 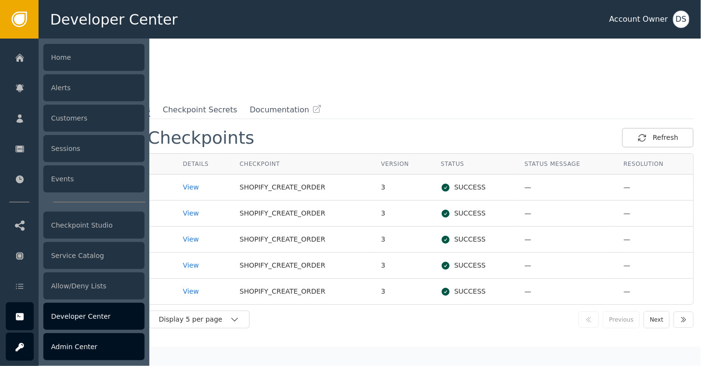 I want to click on div: Checkpoint, so click(x=303, y=164).